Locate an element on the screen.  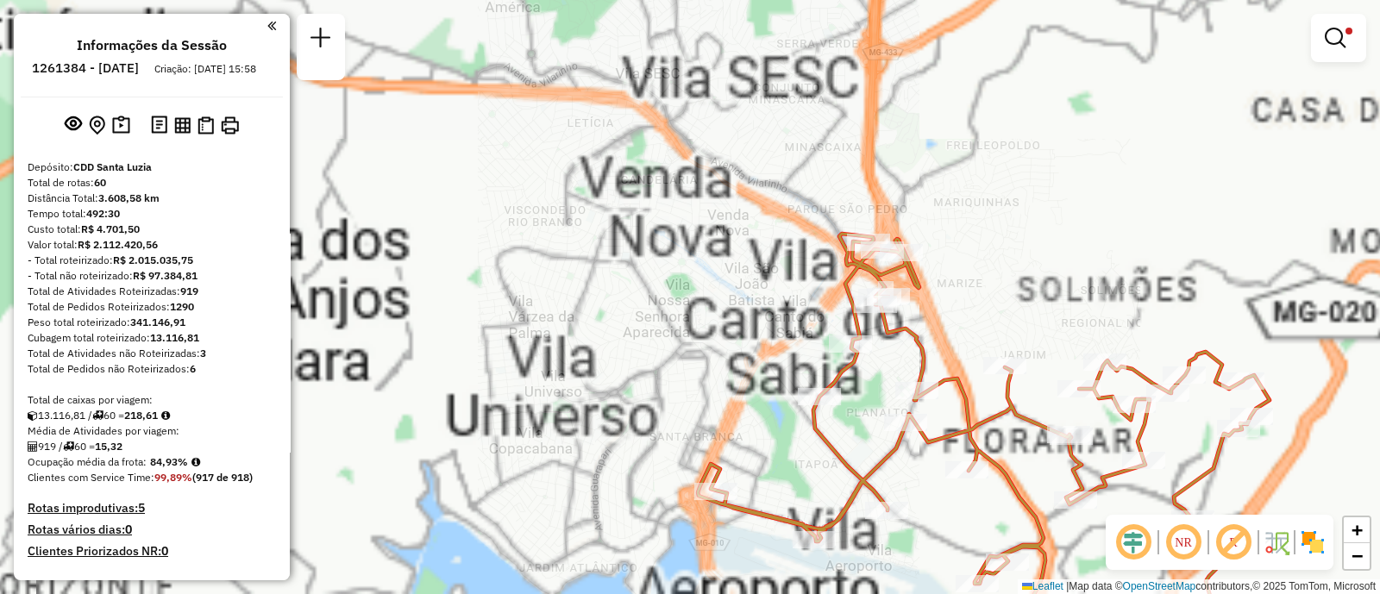
a: Exibir filtros is located at coordinates (1338, 38).